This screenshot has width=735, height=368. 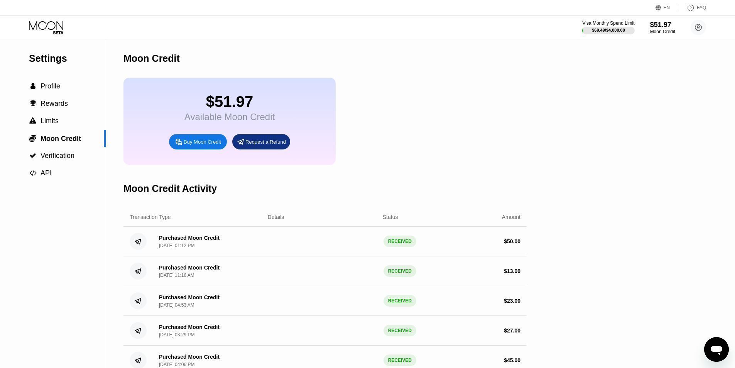 What do you see at coordinates (608, 27) in the screenshot?
I see `div: Visa Monthly Spend Limit$69.49/$4,000.00` at bounding box center [608, 27].